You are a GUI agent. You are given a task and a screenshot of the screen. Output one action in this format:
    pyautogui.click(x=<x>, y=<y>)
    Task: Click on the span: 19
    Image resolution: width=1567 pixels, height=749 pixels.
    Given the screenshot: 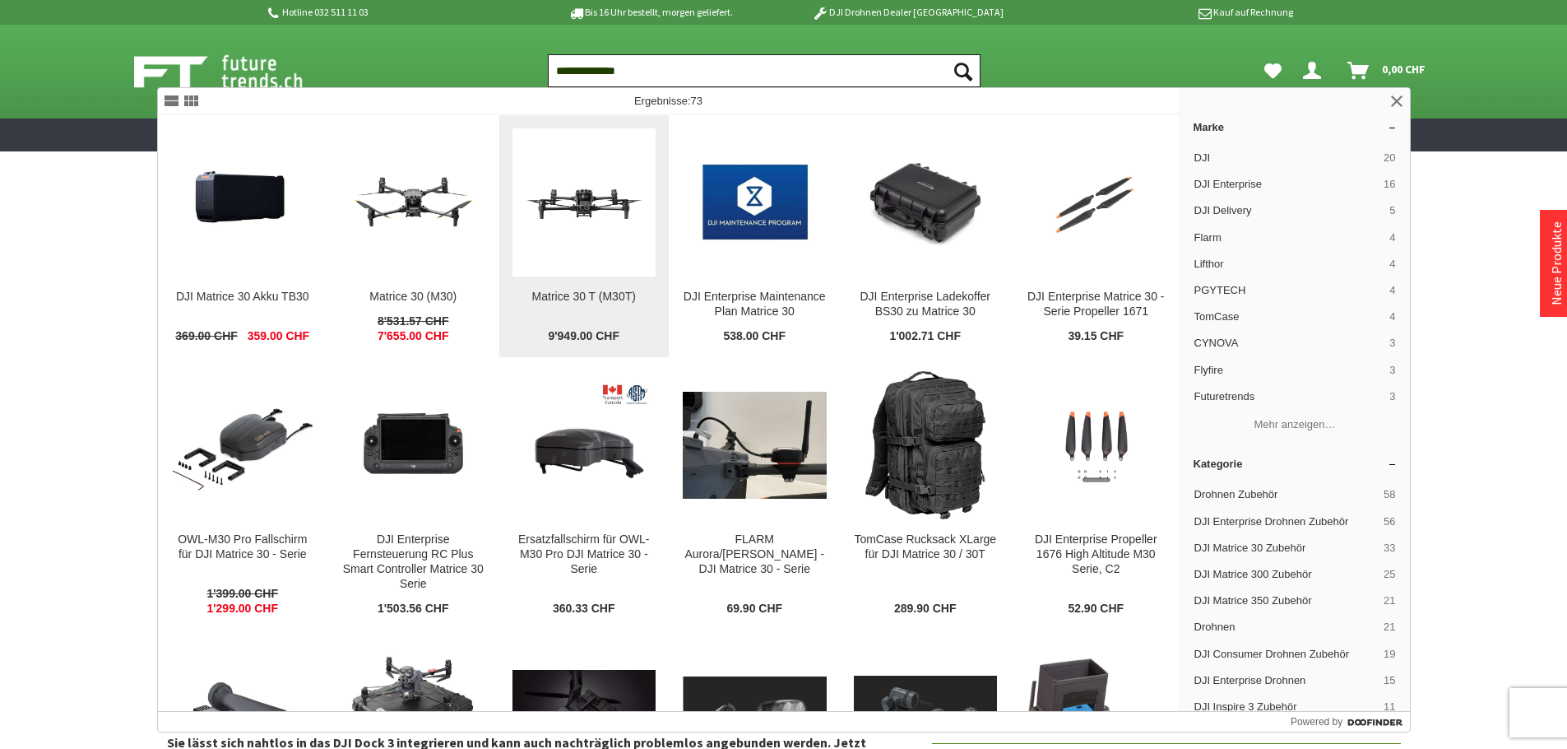 What is the action you would take?
    pyautogui.click(x=1389, y=654)
    